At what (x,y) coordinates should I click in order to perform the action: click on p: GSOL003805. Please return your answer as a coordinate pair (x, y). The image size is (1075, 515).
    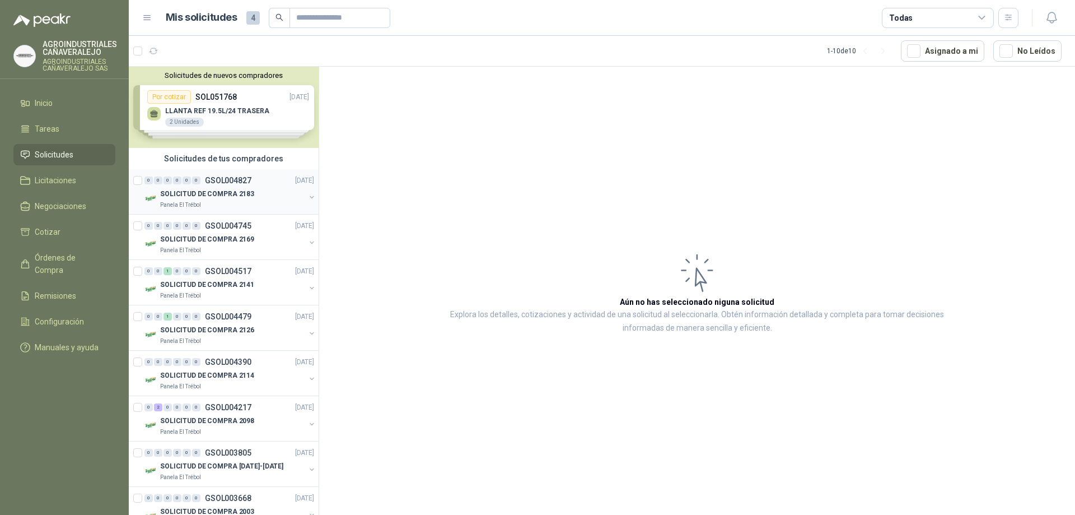
    Looking at the image, I should click on (228, 452).